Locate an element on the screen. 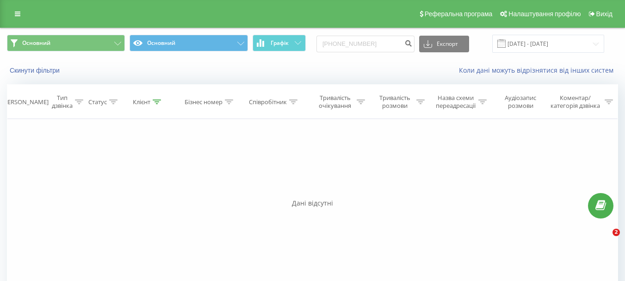  a: Коли дані можуть відрізнятися вiд інших систем is located at coordinates (538, 70).